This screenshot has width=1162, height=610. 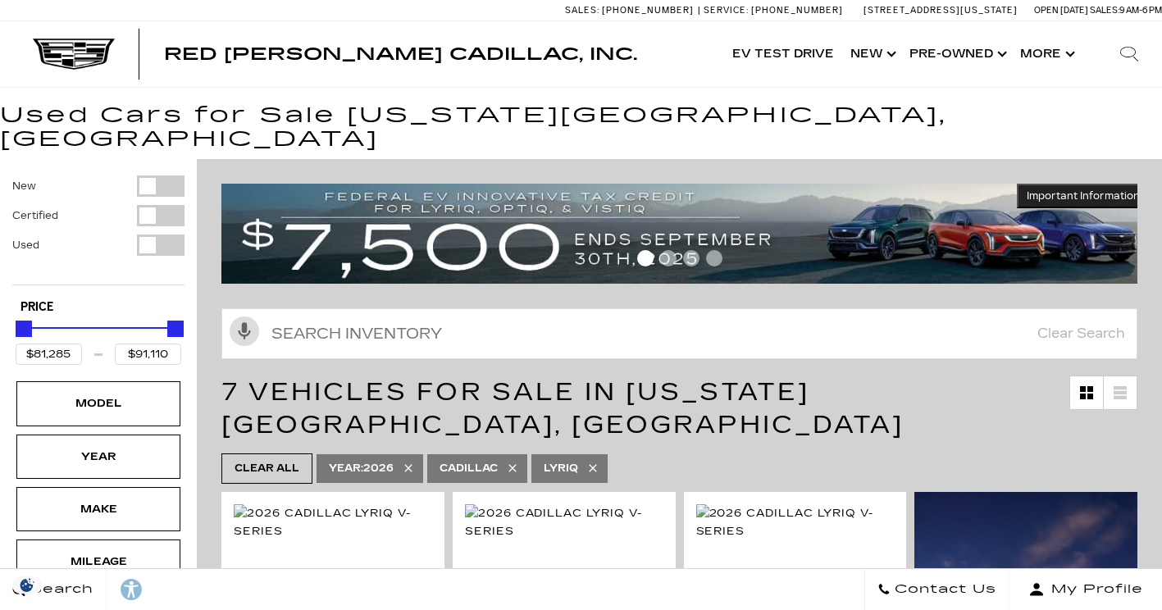 I want to click on span: Year :, so click(x=346, y=468).